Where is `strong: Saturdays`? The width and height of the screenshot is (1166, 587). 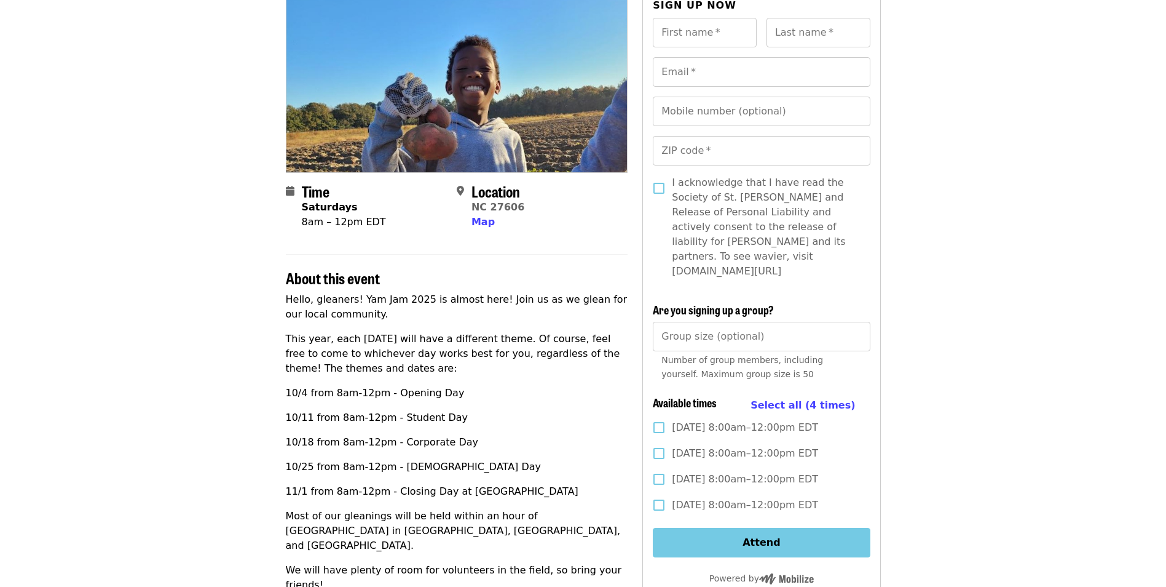 strong: Saturdays is located at coordinates (330, 207).